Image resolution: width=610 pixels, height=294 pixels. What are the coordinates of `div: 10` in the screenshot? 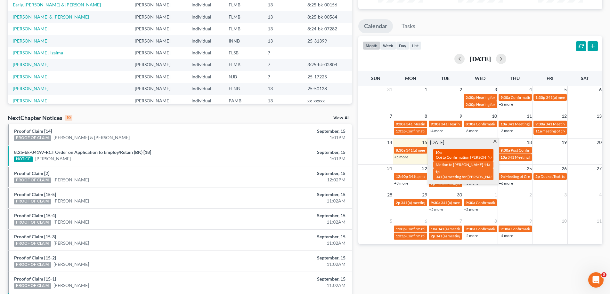 It's located at (68, 118).